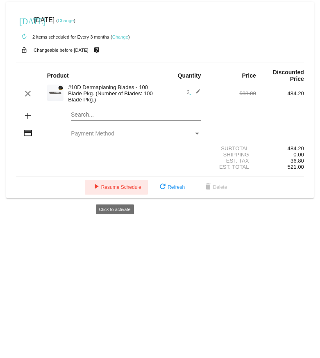  I want to click on div: Subtotal, so click(232, 148).